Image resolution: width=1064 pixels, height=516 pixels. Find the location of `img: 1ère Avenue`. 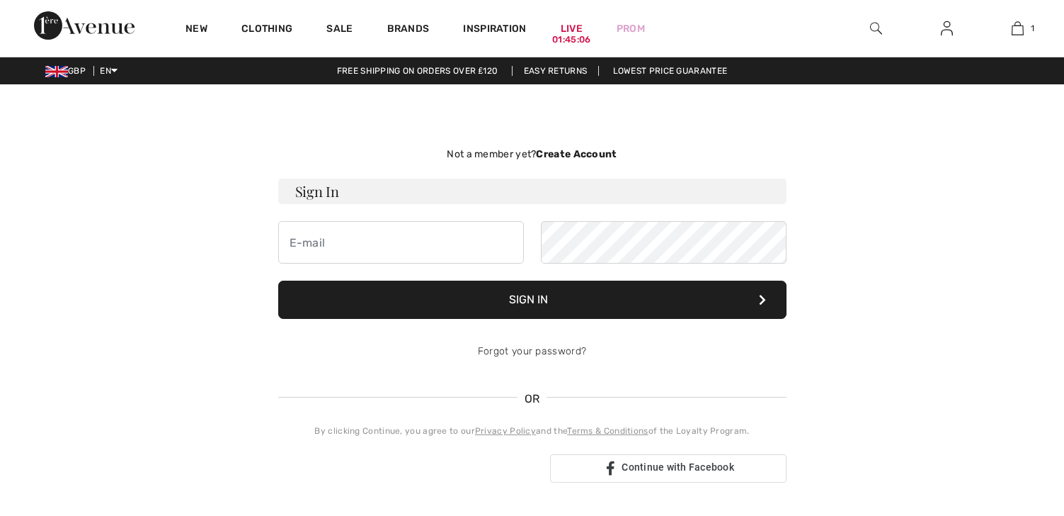

img: 1ère Avenue is located at coordinates (84, 25).